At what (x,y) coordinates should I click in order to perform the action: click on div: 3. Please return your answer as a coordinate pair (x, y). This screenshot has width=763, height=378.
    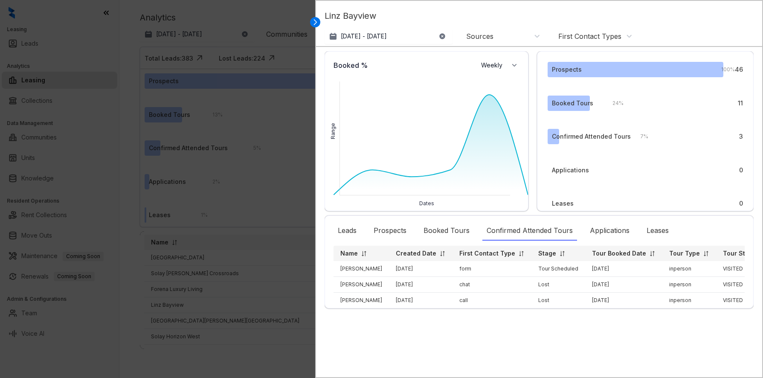
    Looking at the image, I should click on (741, 137).